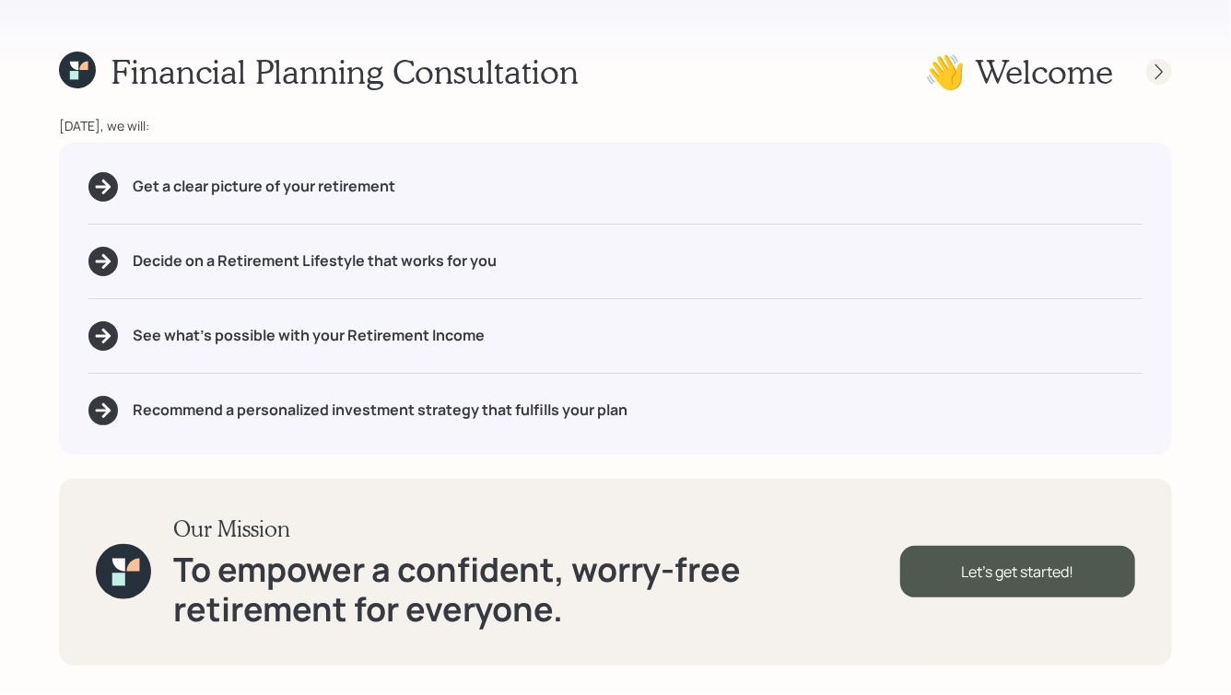 This screenshot has width=1231, height=695. I want to click on h1: 👋 Welcome, so click(1018, 71).